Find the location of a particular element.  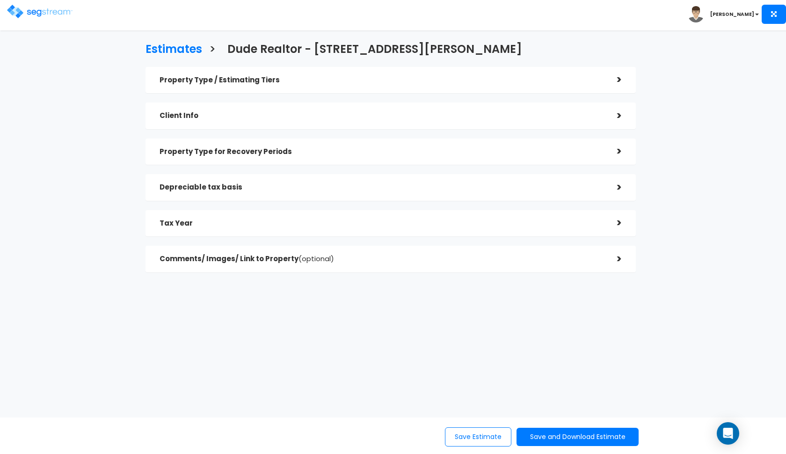

h5: Depreciable tax basis is located at coordinates (381, 187).